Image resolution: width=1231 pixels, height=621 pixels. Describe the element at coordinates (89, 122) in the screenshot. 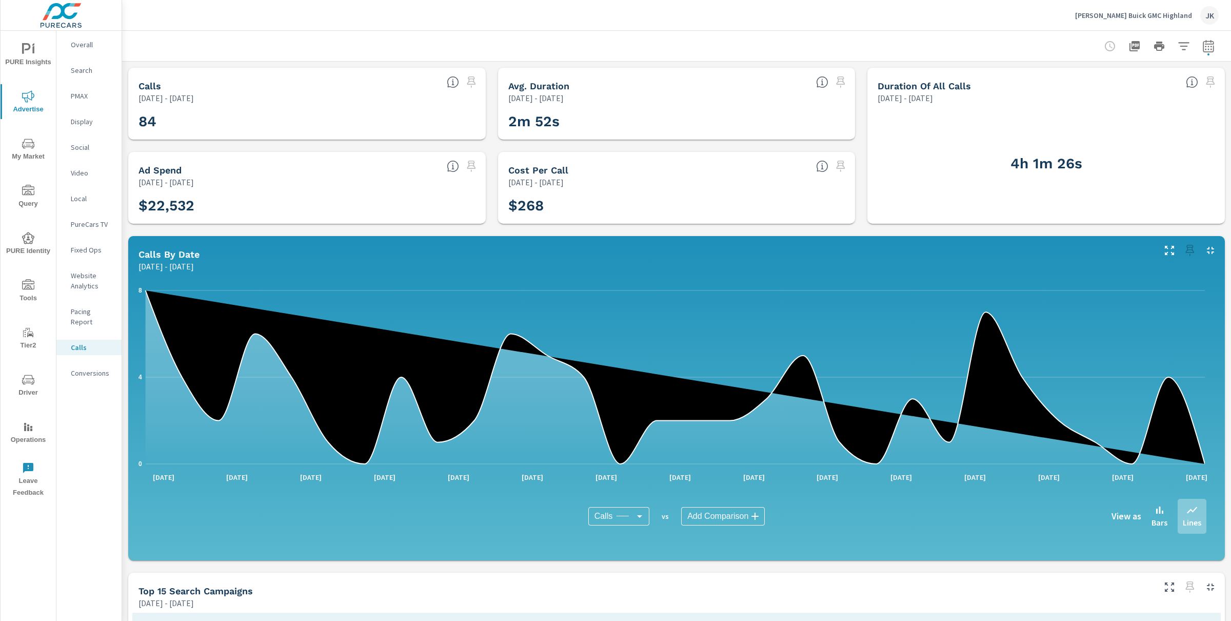

I see `div: Display` at that location.